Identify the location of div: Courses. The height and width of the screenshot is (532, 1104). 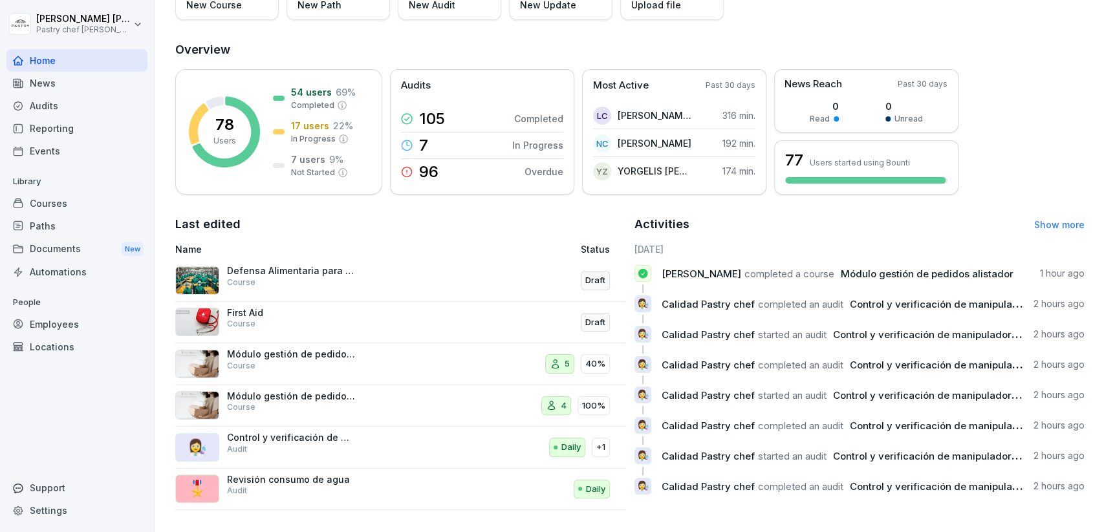
(77, 203).